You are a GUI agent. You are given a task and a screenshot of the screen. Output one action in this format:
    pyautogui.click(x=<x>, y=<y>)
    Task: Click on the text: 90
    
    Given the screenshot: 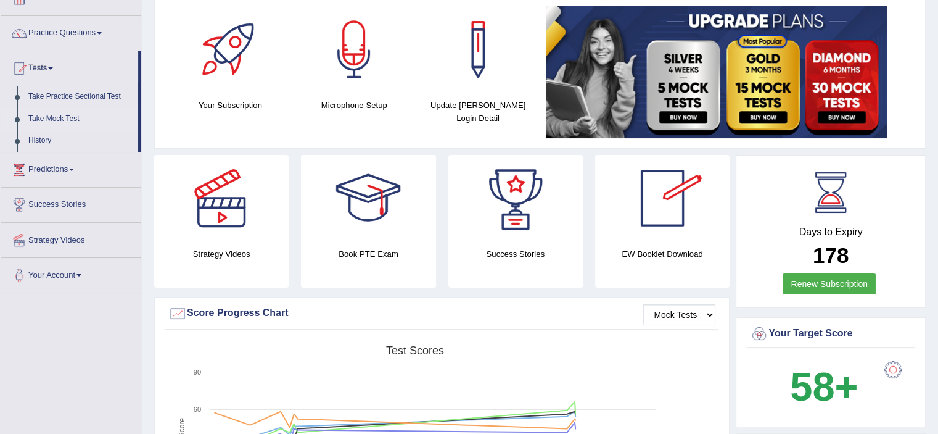 What is the action you would take?
    pyautogui.click(x=197, y=372)
    